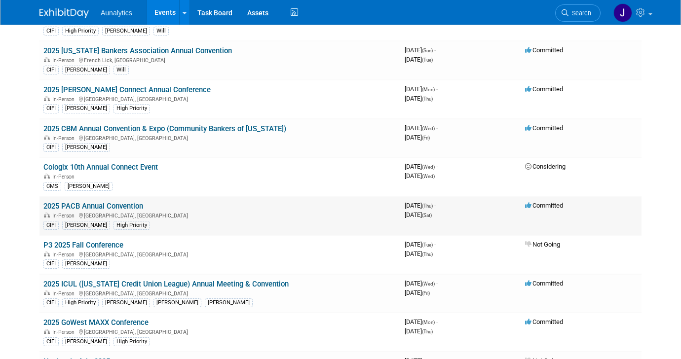  I want to click on span: (Sat), so click(427, 215).